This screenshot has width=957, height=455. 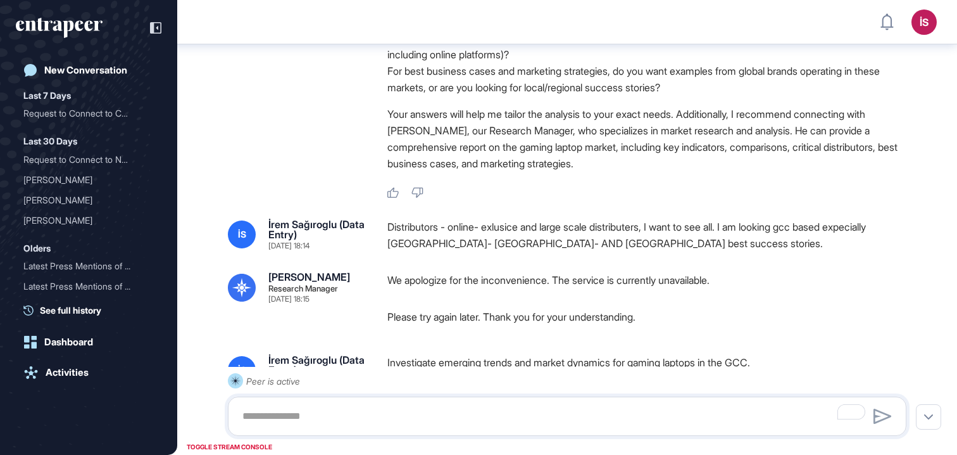 What do you see at coordinates (229, 446) in the screenshot?
I see `div: TOGGLE STREAM CONSOLE` at bounding box center [229, 446].